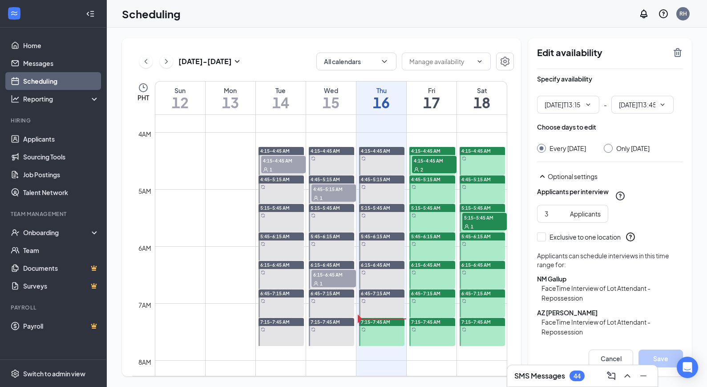 This screenshot has width=707, height=387. What do you see at coordinates (54, 307) in the screenshot?
I see `div: Payroll` at bounding box center [54, 307].